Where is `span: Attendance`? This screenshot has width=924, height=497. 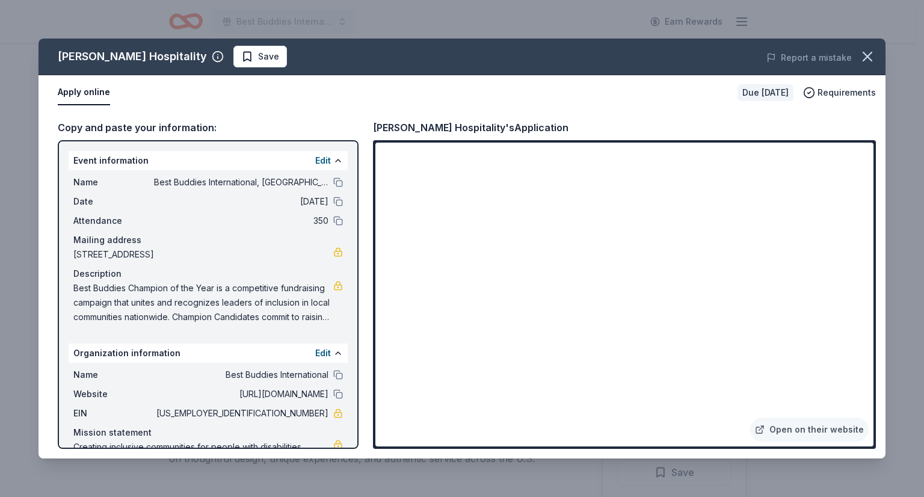
span: Attendance is located at coordinates (114, 221).